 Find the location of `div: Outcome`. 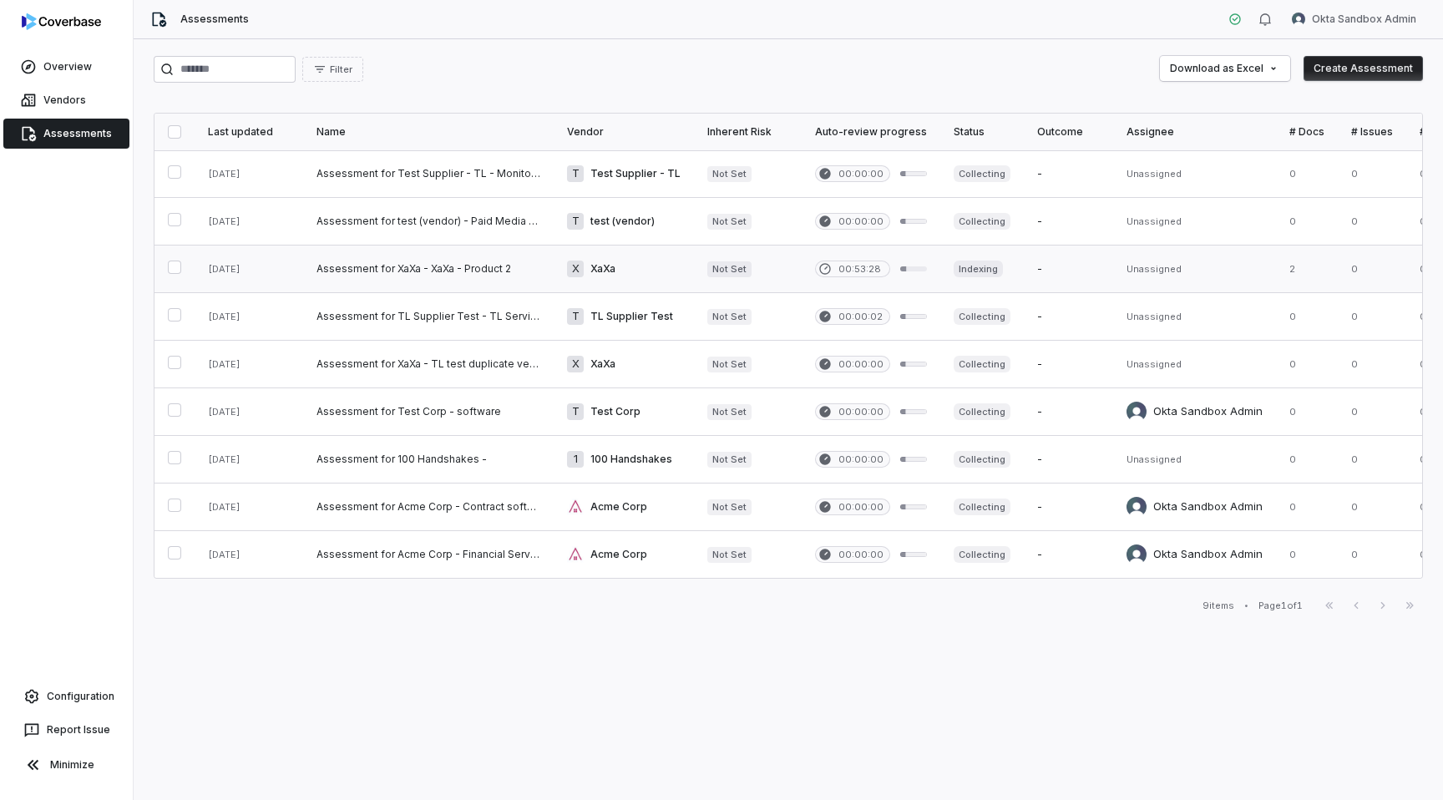

div: Outcome is located at coordinates (1068, 132).